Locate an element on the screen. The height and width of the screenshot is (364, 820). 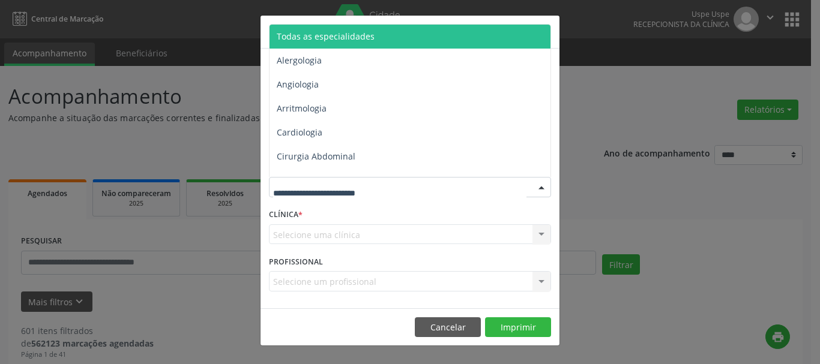
span: Cirurgia Bariatrica is located at coordinates (313, 180).